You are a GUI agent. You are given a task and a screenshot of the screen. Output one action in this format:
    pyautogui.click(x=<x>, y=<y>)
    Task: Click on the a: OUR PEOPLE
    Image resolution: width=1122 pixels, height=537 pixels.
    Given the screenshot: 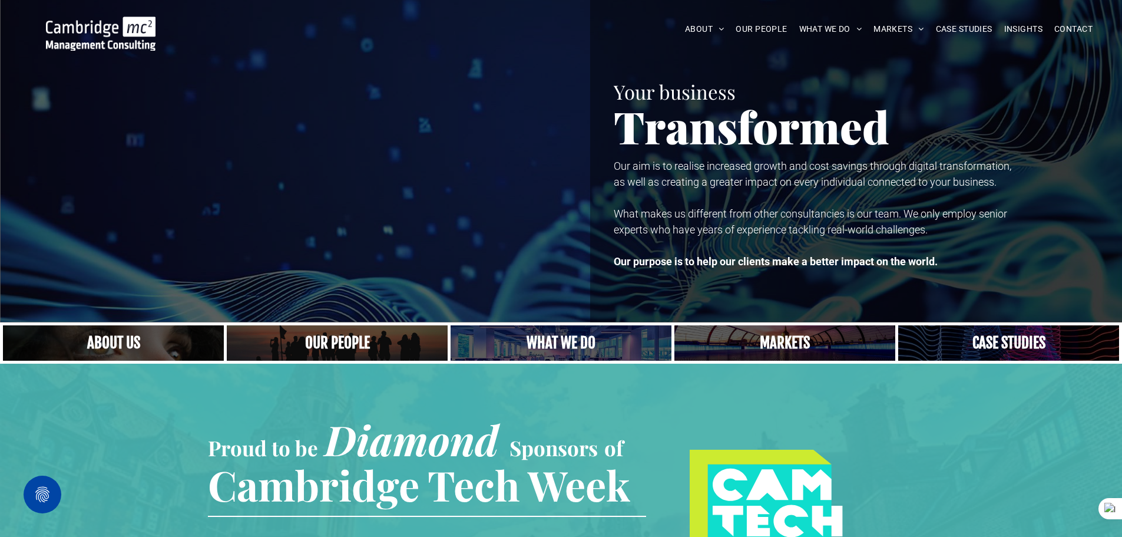 What is the action you would take?
    pyautogui.click(x=761, y=29)
    